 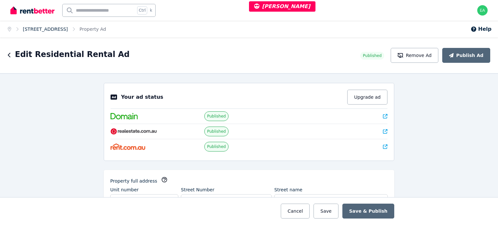 I want to click on h1: Edit Residential Rental Ad, so click(x=72, y=54).